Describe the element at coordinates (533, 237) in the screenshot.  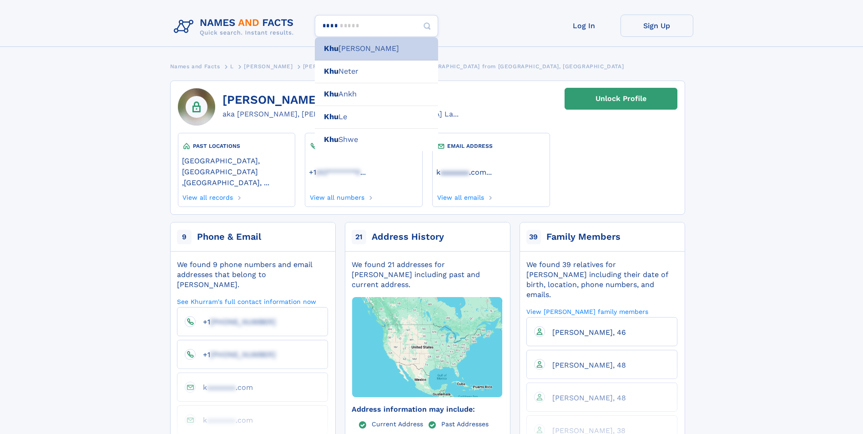
I see `span: 39` at that location.